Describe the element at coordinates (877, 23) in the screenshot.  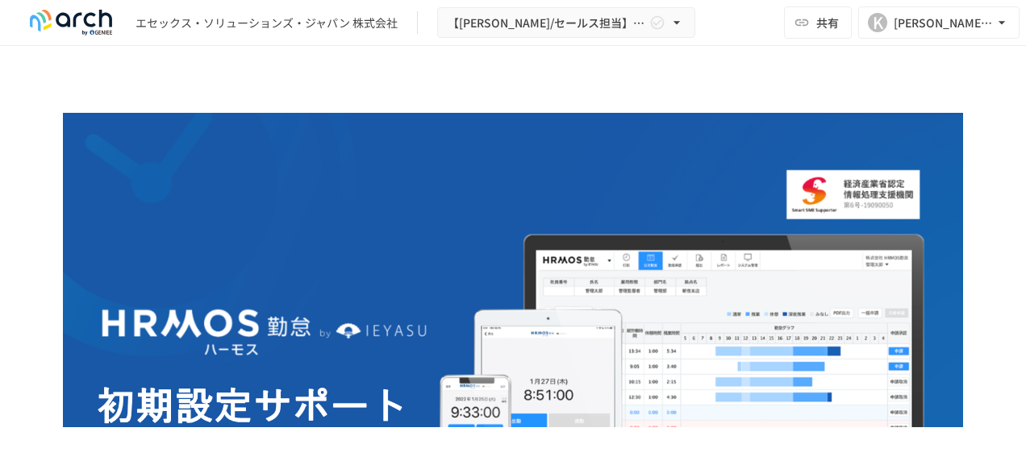
I see `div: K` at that location.